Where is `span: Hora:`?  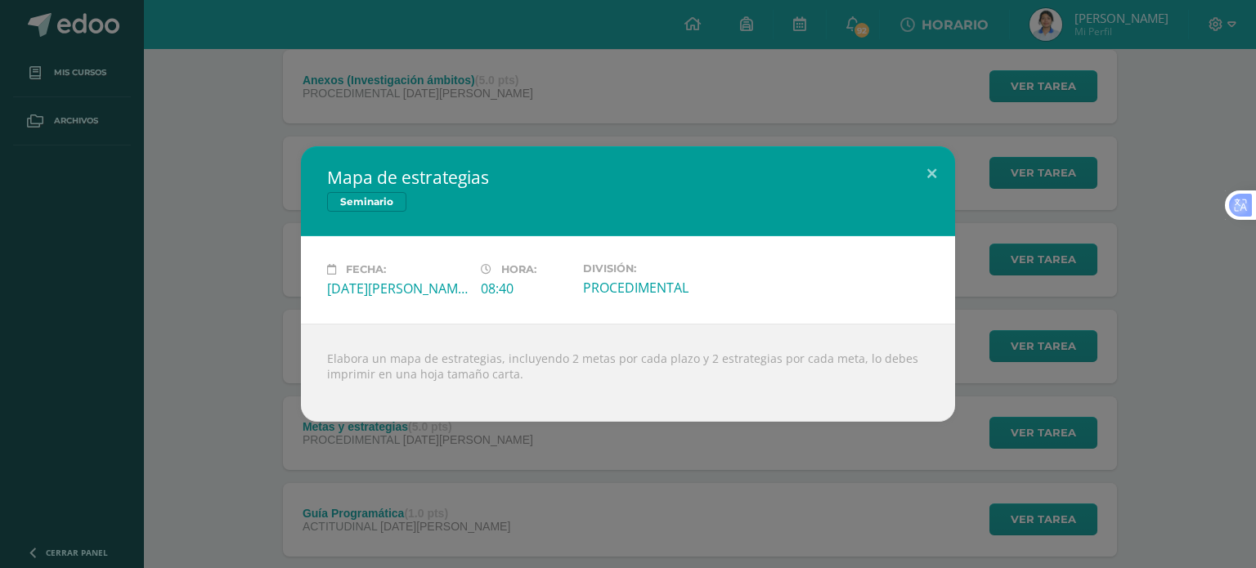
span: Hora: is located at coordinates (518, 269).